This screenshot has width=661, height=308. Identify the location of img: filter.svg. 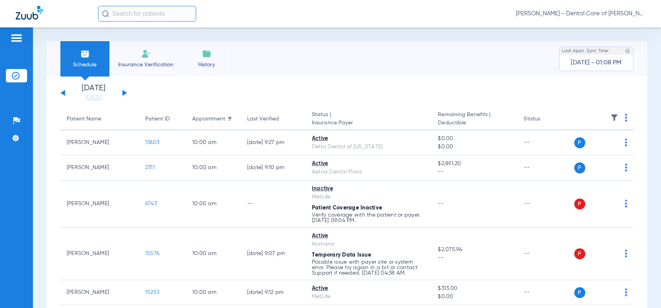
(614, 118).